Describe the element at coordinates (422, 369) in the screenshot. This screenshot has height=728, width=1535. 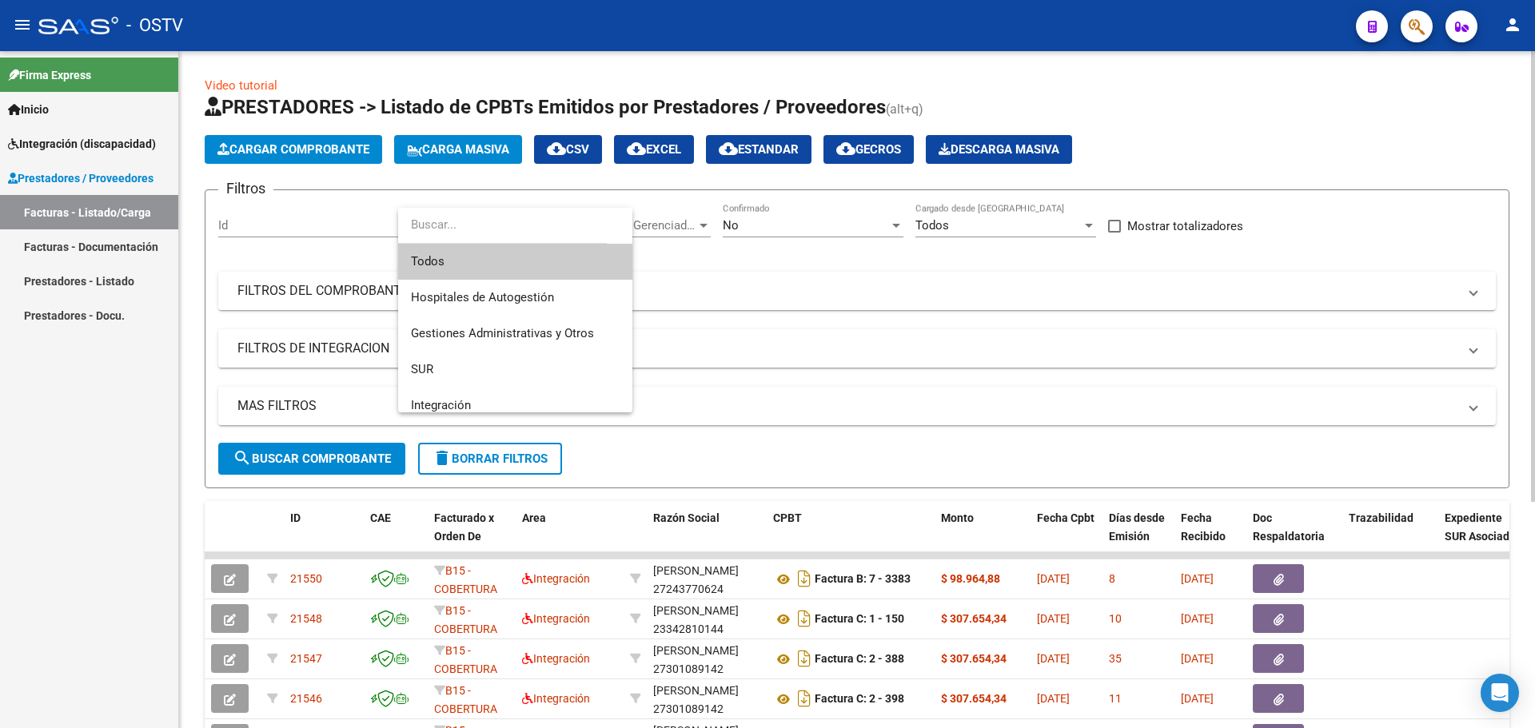
I see `span: SUR` at that location.